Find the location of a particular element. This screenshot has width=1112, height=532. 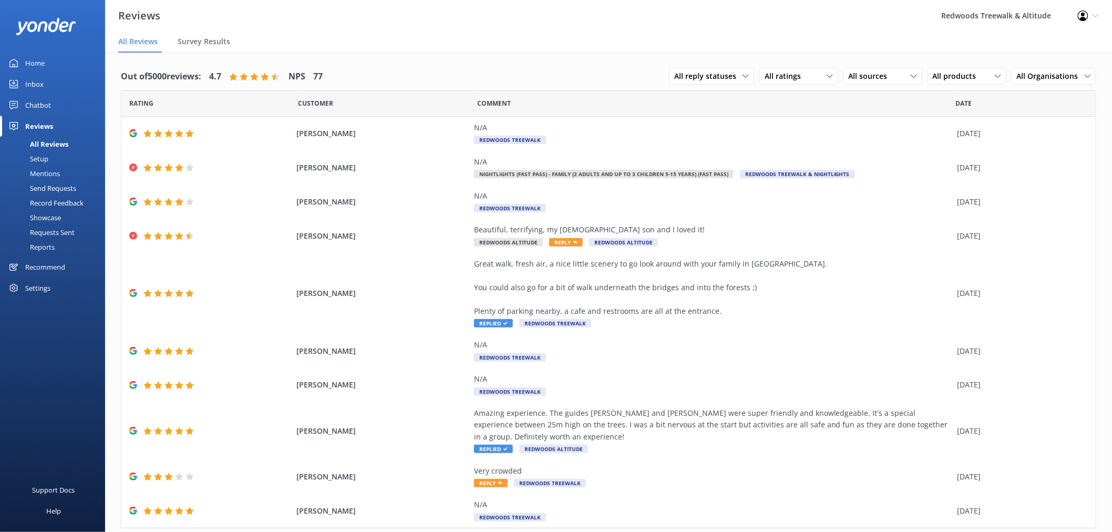

a: Setup is located at coordinates (56, 159).